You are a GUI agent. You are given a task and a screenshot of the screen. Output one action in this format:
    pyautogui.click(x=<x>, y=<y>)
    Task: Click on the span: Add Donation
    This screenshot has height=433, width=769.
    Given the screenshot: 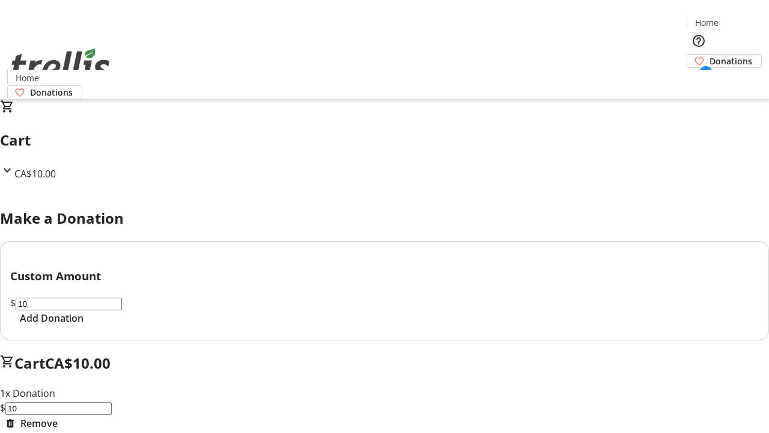 What is the action you would take?
    pyautogui.click(x=52, y=318)
    